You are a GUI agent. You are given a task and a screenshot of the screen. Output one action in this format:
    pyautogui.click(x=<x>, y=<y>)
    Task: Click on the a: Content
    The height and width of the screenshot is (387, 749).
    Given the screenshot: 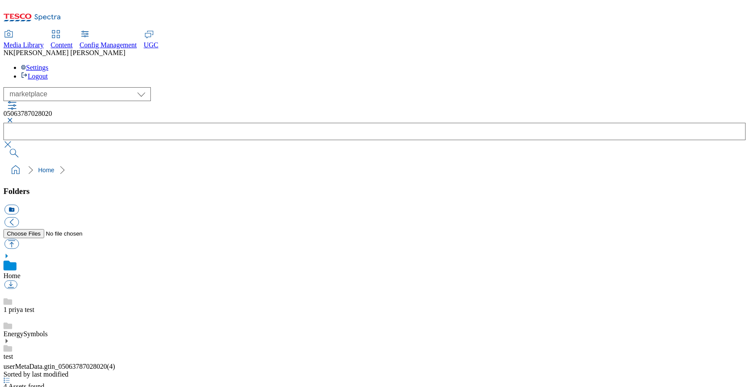 What is the action you would take?
    pyautogui.click(x=62, y=40)
    